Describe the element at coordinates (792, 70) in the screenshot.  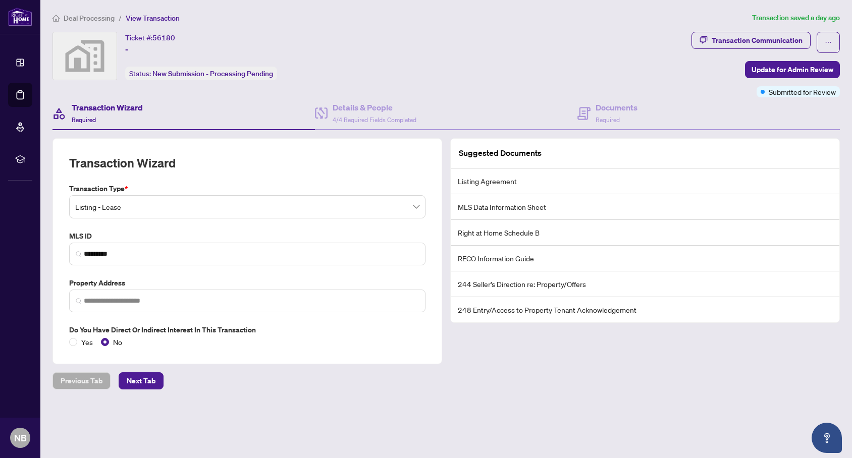
I see `span: Update for Admin Review` at that location.